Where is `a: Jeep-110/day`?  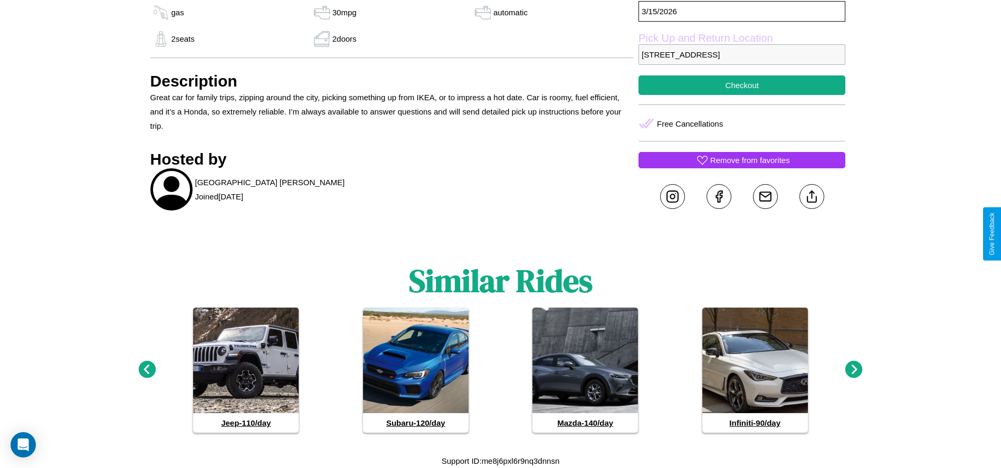
a: Jeep-110/day is located at coordinates (246, 370).